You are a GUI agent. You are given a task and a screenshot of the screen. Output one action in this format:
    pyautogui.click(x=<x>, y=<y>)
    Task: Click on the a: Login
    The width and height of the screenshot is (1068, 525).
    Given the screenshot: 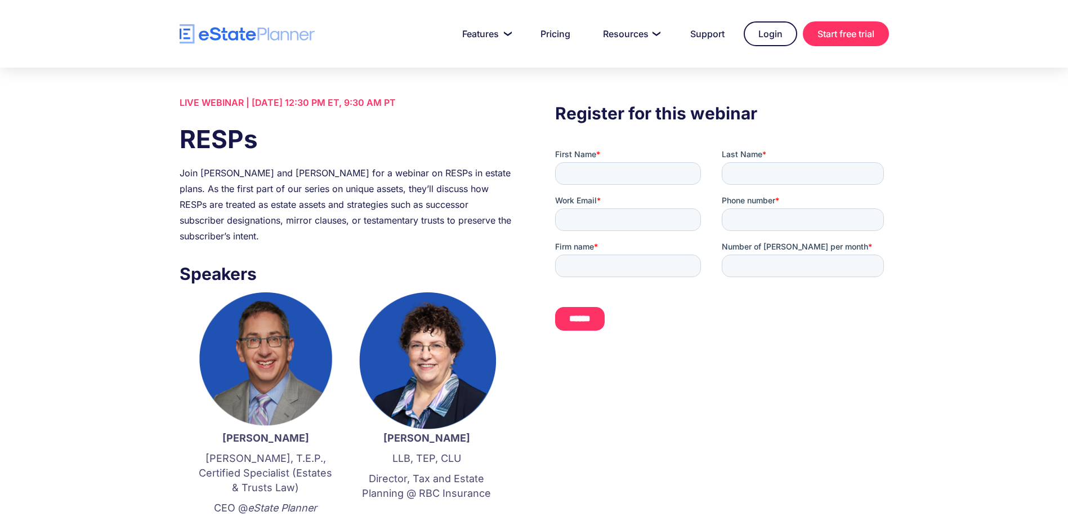 What is the action you would take?
    pyautogui.click(x=770, y=34)
    